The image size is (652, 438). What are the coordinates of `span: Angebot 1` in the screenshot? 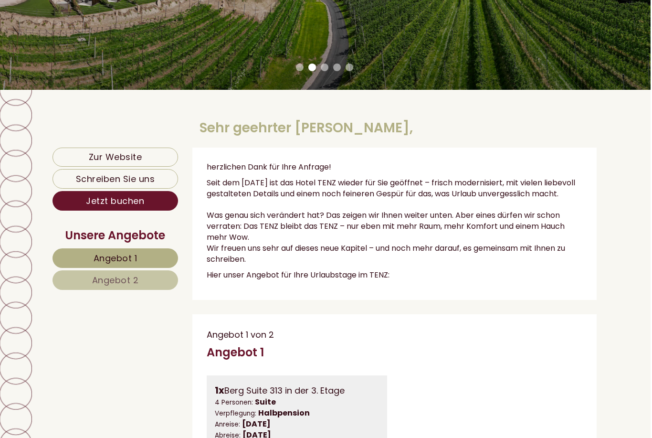 It's located at (117, 258).